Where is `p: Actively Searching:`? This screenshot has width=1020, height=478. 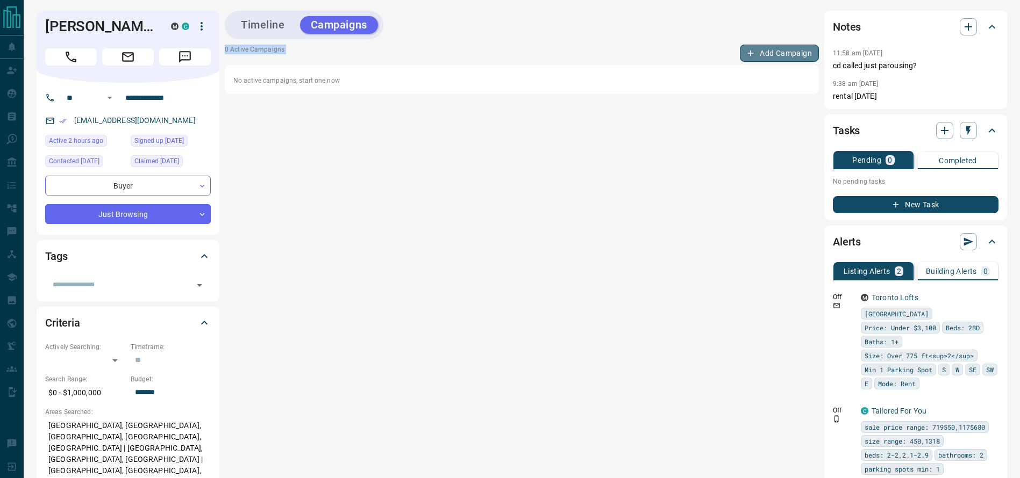
p: Actively Searching: is located at coordinates (85, 347).